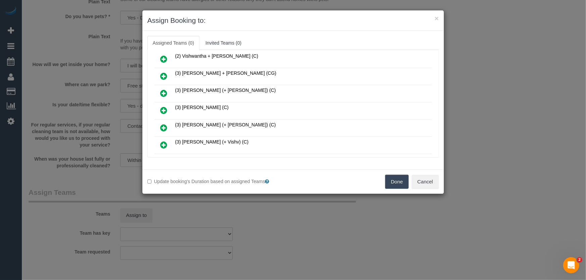 Image resolution: width=586 pixels, height=280 pixels. Describe the element at coordinates (218, 182) in the screenshot. I see `label: Update booking's Duration based on assigned Teams` at that location.